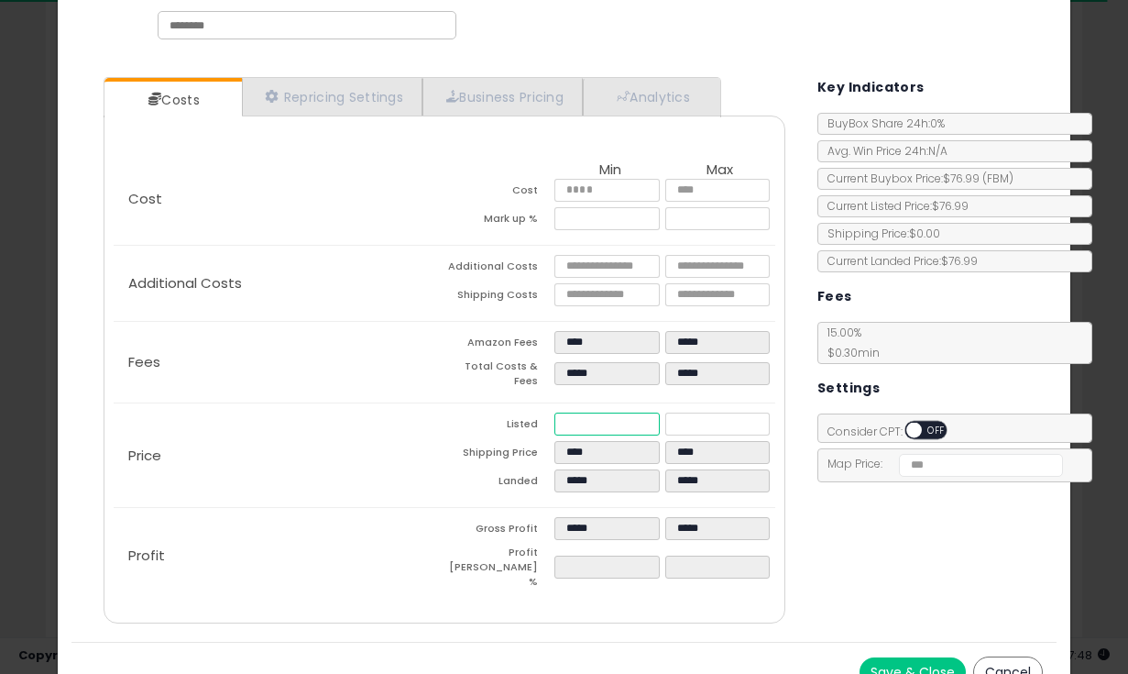 This screenshot has width=1128, height=674. What do you see at coordinates (882, 123) in the screenshot?
I see `span: BuyBox Share 24h: 0%` at bounding box center [882, 123].